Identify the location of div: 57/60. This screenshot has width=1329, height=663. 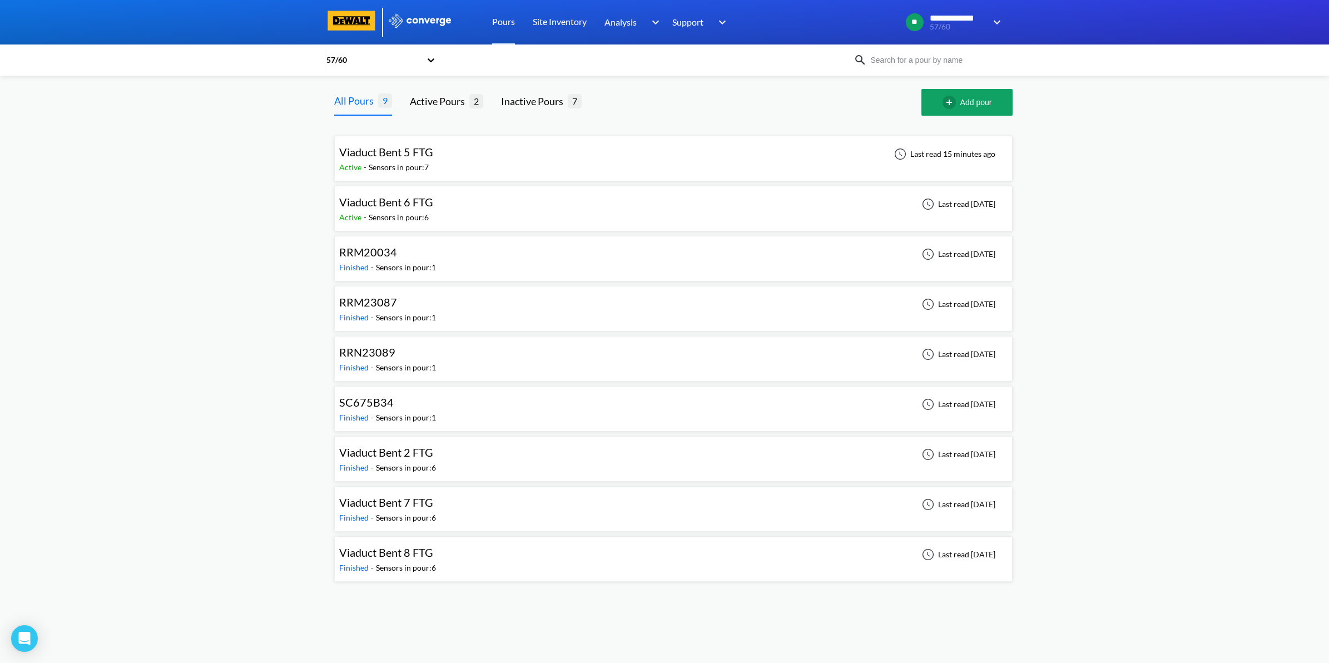
(373, 60).